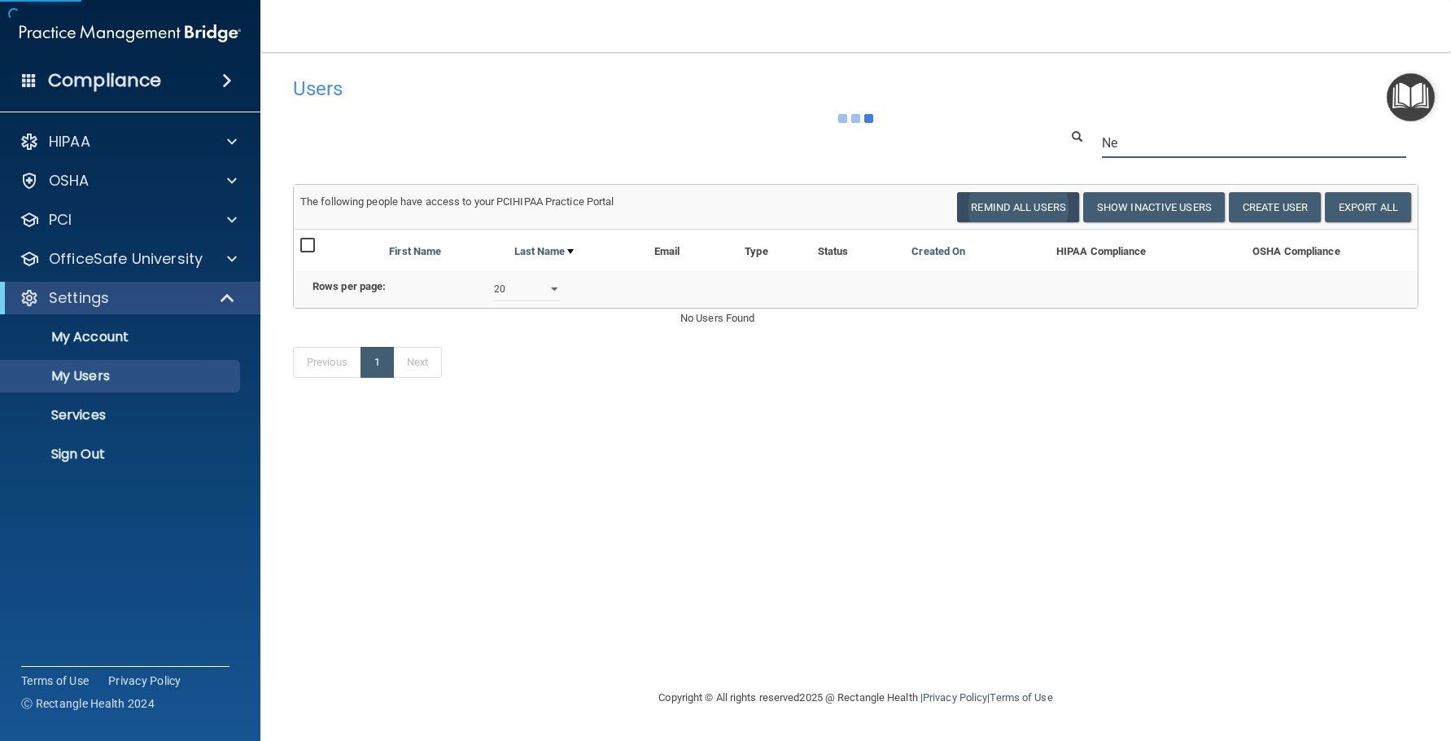 This screenshot has height=741, width=1451. What do you see at coordinates (1275, 207) in the screenshot?
I see `button: Create User` at bounding box center [1275, 207].